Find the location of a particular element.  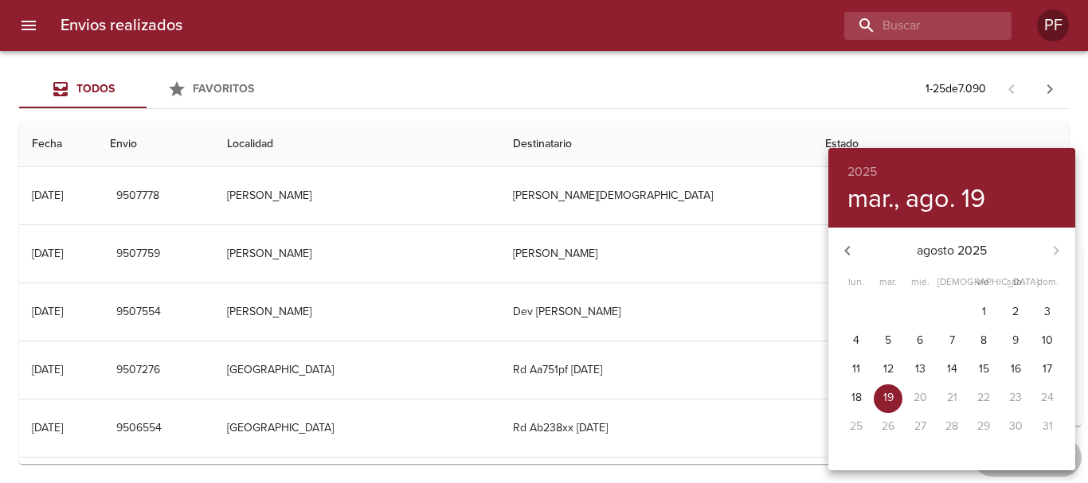

p: 7 is located at coordinates (952, 341).